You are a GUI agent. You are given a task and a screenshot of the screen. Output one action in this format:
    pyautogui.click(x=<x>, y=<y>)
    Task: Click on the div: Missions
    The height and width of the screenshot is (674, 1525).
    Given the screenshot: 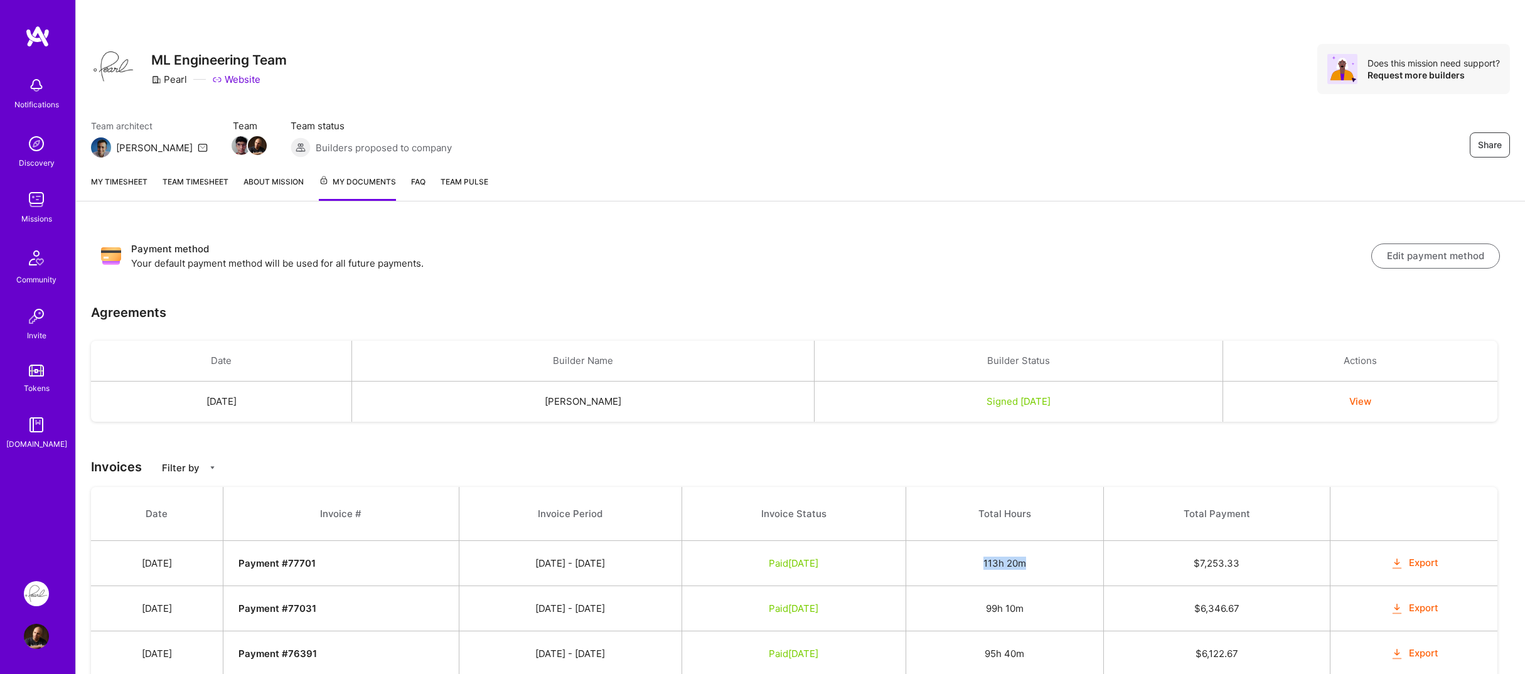 What is the action you would take?
    pyautogui.click(x=36, y=218)
    